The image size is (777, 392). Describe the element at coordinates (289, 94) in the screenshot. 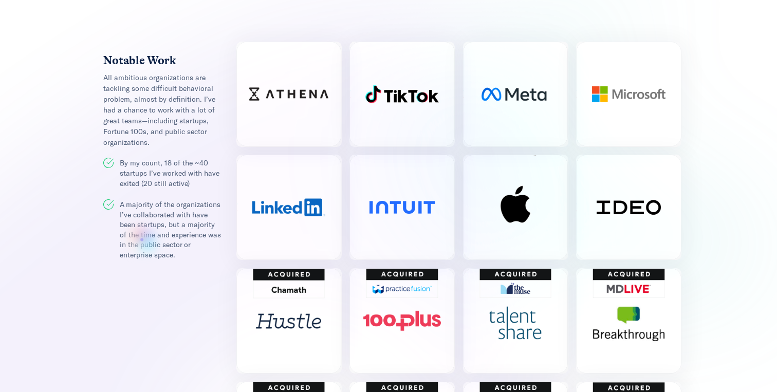

I see `img: Athena` at that location.